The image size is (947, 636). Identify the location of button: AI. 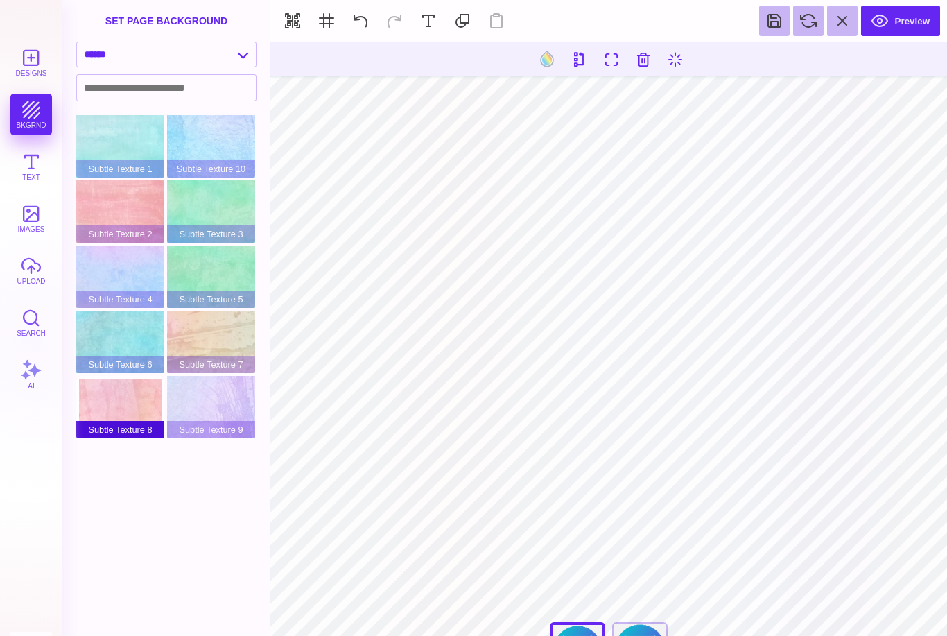
(31, 375).